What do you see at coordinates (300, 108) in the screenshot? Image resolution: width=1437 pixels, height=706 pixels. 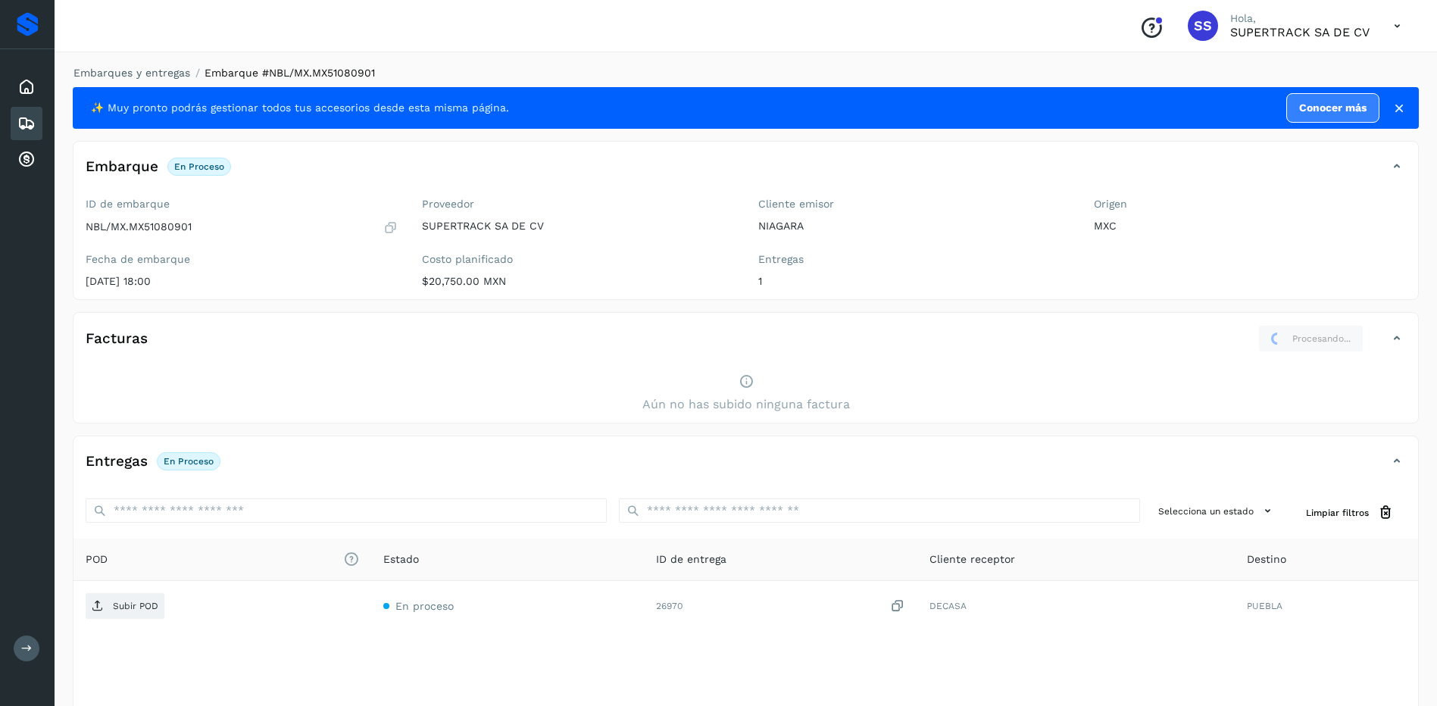 I see `span: ✨ Muy pronto podrás gestionar todos tus accesorios desde esta misma página.` at bounding box center [300, 108].